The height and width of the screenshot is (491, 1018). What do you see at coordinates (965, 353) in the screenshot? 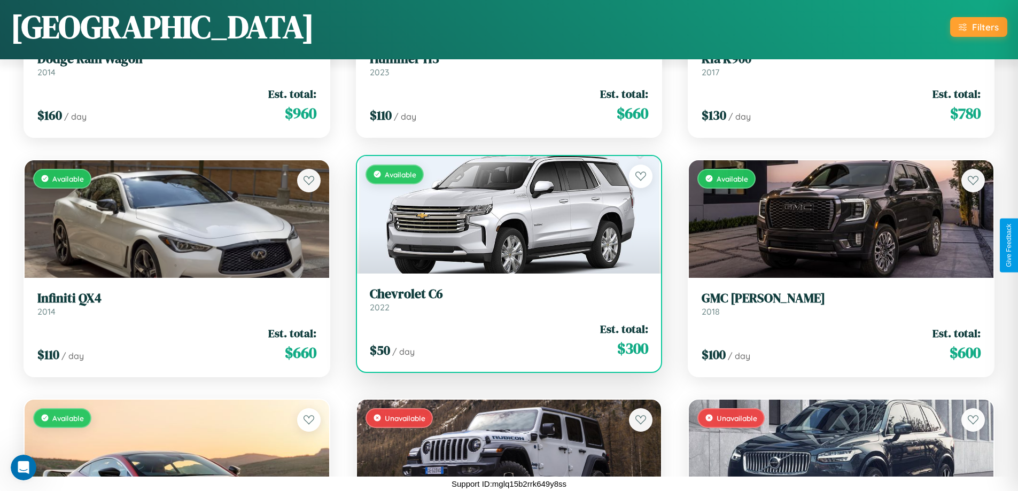
I see `span: $ 600` at bounding box center [965, 353].